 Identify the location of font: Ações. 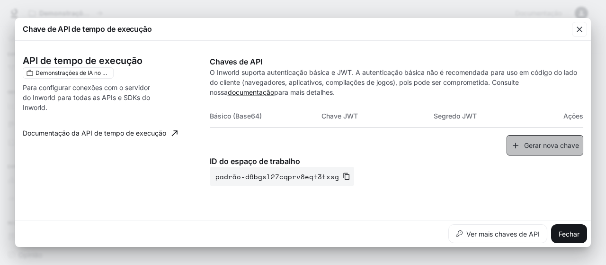
(574, 116).